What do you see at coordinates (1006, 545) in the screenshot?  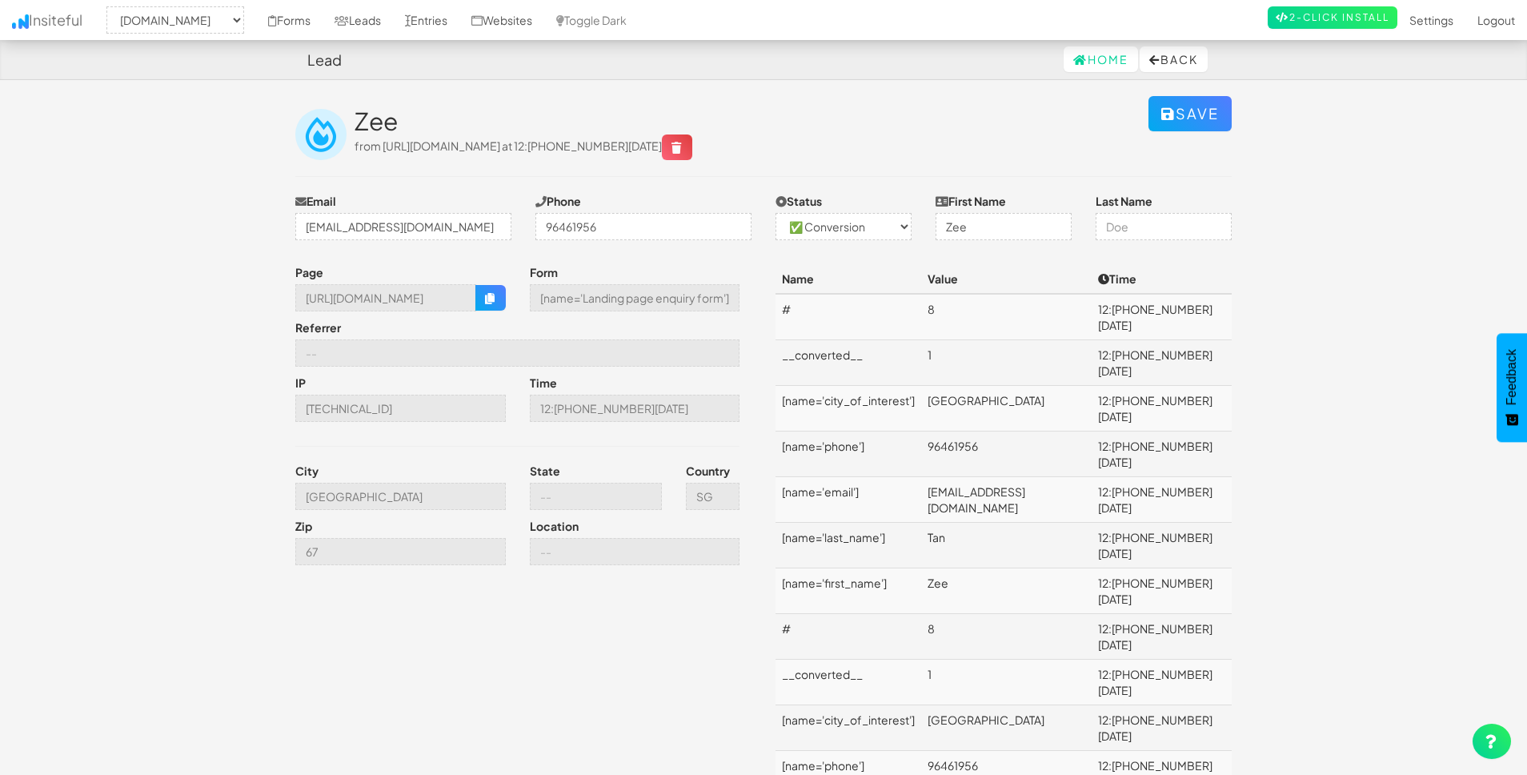 I see `td: Tan` at bounding box center [1006, 545].